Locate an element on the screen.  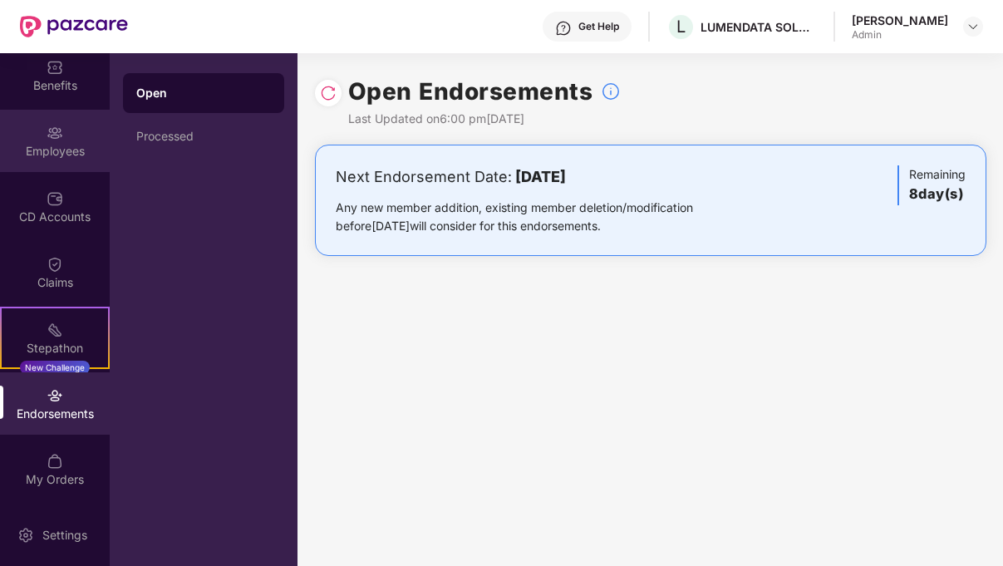
span: L is located at coordinates (680, 27).